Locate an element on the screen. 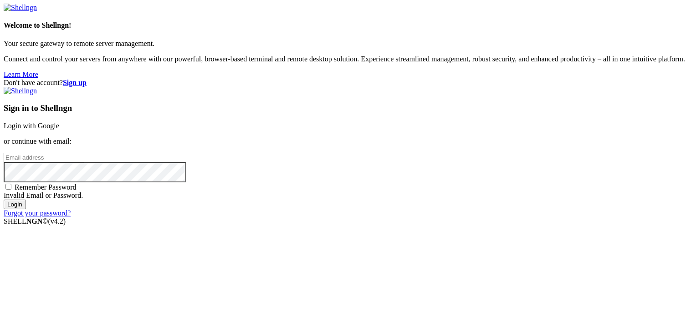 This screenshot has width=691, height=311. a: Forgot your password? is located at coordinates (37, 213).